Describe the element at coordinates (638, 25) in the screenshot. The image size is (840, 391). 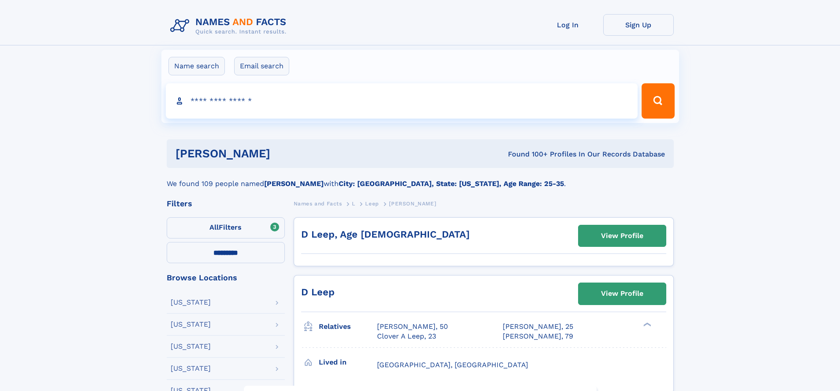
I see `a: Sign Up` at that location.